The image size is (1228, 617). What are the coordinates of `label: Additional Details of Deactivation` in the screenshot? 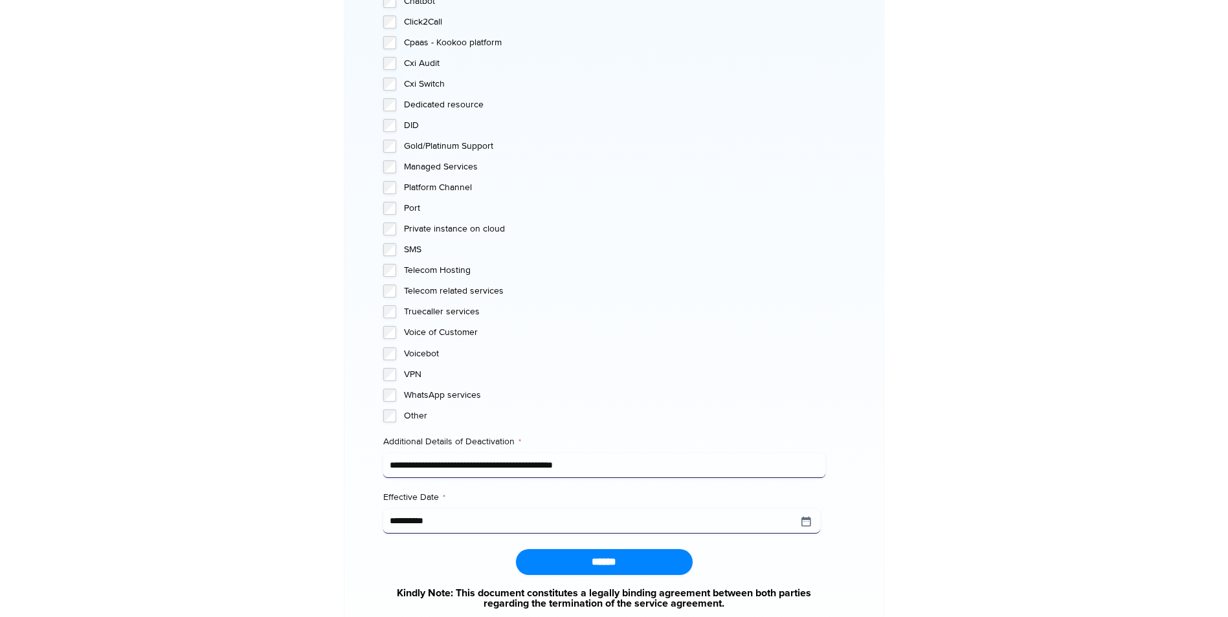 It's located at (604, 442).